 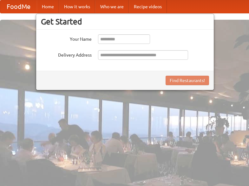 What do you see at coordinates (18, 7) in the screenshot?
I see `a: FoodMe` at bounding box center [18, 7].